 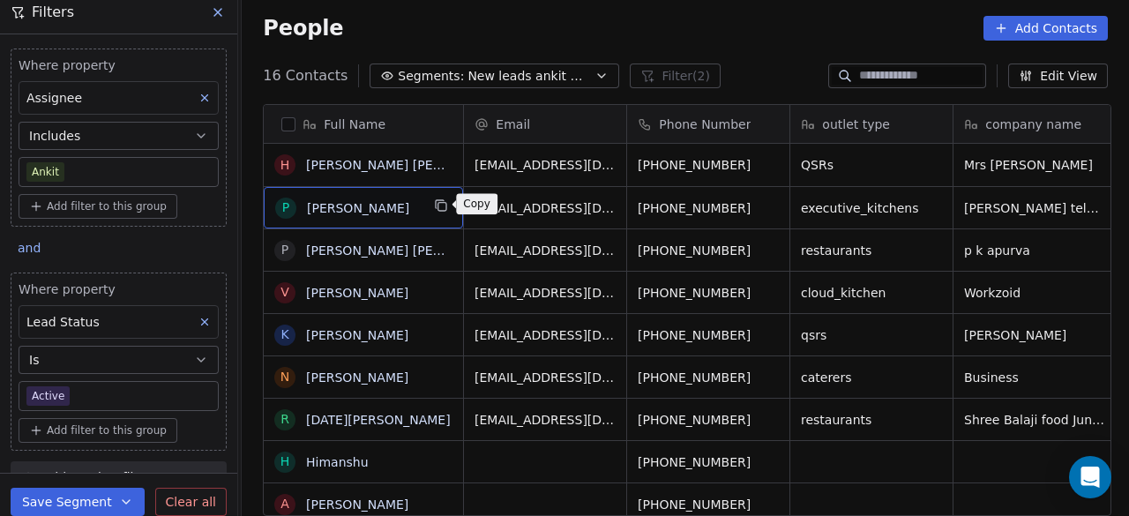 I want to click on div: V, so click(x=286, y=292).